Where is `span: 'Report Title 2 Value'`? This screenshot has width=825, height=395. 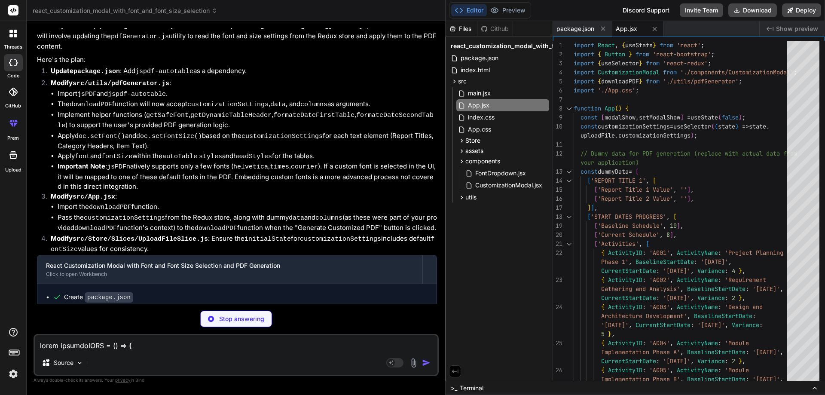
span: 'Report Title 2 Value' is located at coordinates (636, 199).